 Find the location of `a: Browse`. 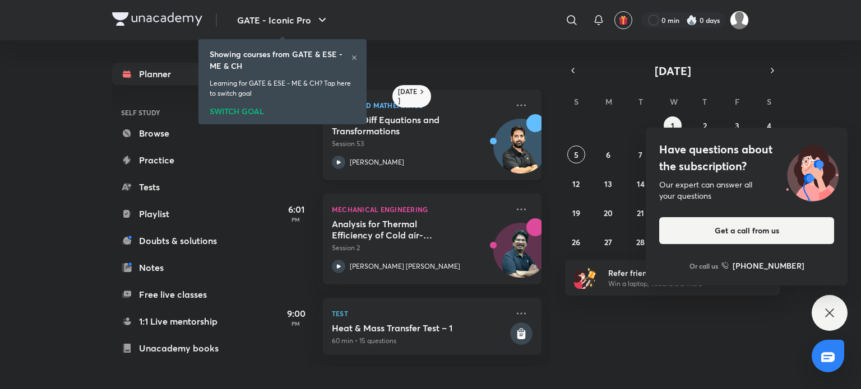

a: Browse is located at coordinates (177, 133).